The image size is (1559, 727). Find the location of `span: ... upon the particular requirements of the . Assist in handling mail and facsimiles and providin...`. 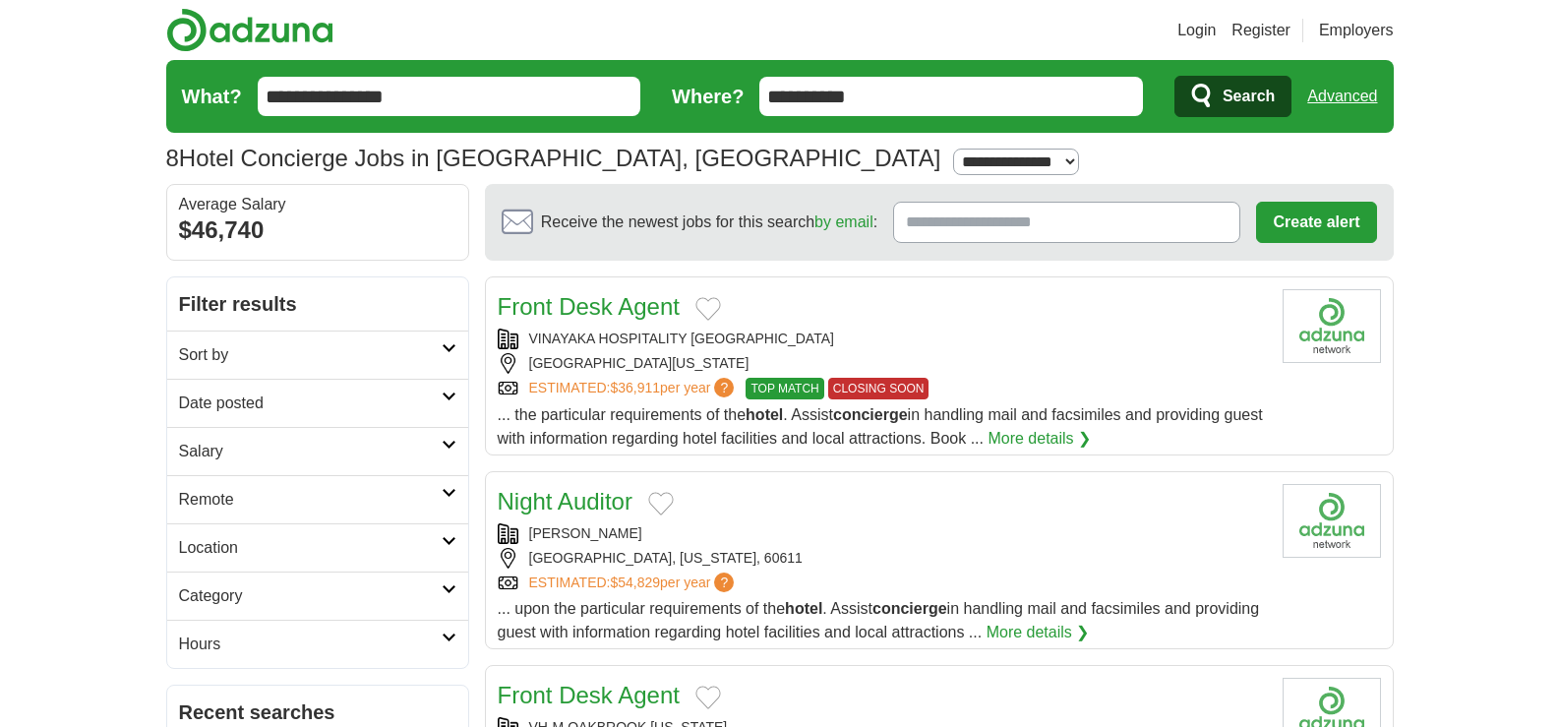

span: ... upon the particular requirements of the . Assist in handling mail and facsimiles and providin... is located at coordinates (878, 620).